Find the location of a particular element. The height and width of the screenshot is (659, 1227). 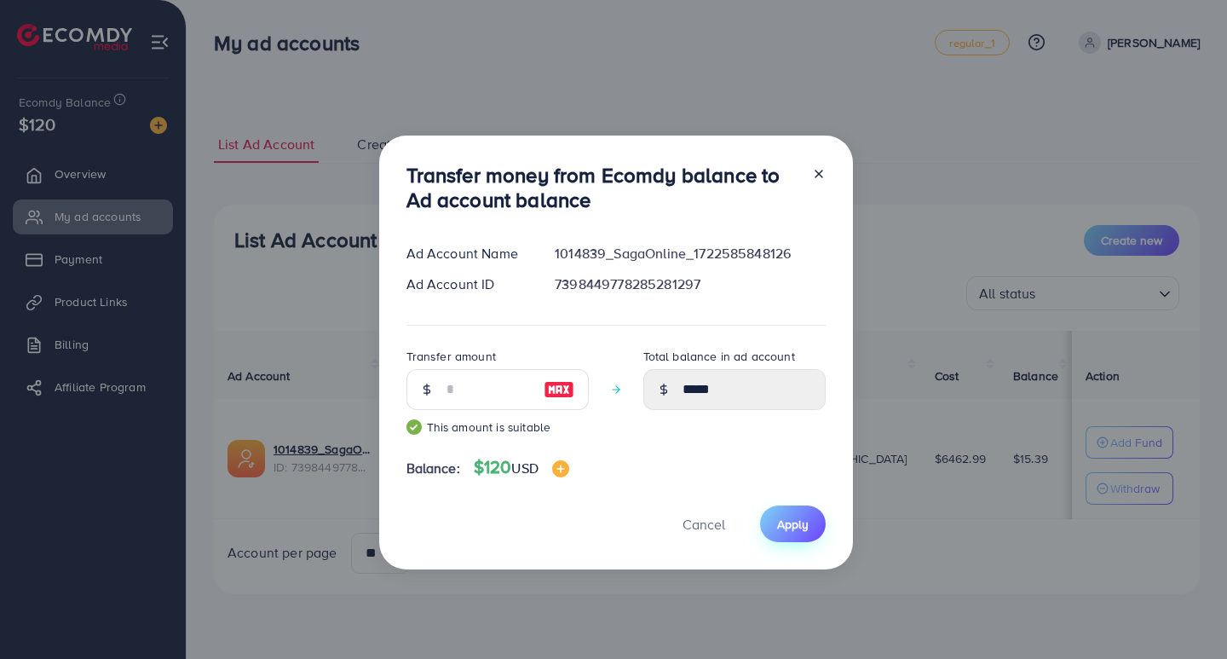

div: Ad Account ID is located at coordinates (467, 284).